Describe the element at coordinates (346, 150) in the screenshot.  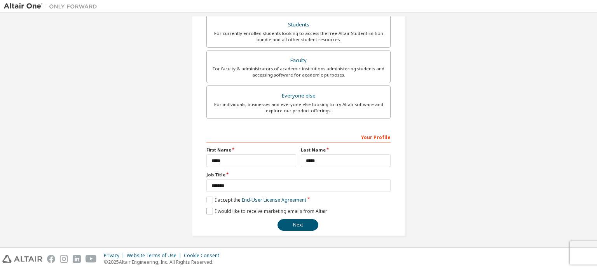
I see `label: Last Name` at that location.